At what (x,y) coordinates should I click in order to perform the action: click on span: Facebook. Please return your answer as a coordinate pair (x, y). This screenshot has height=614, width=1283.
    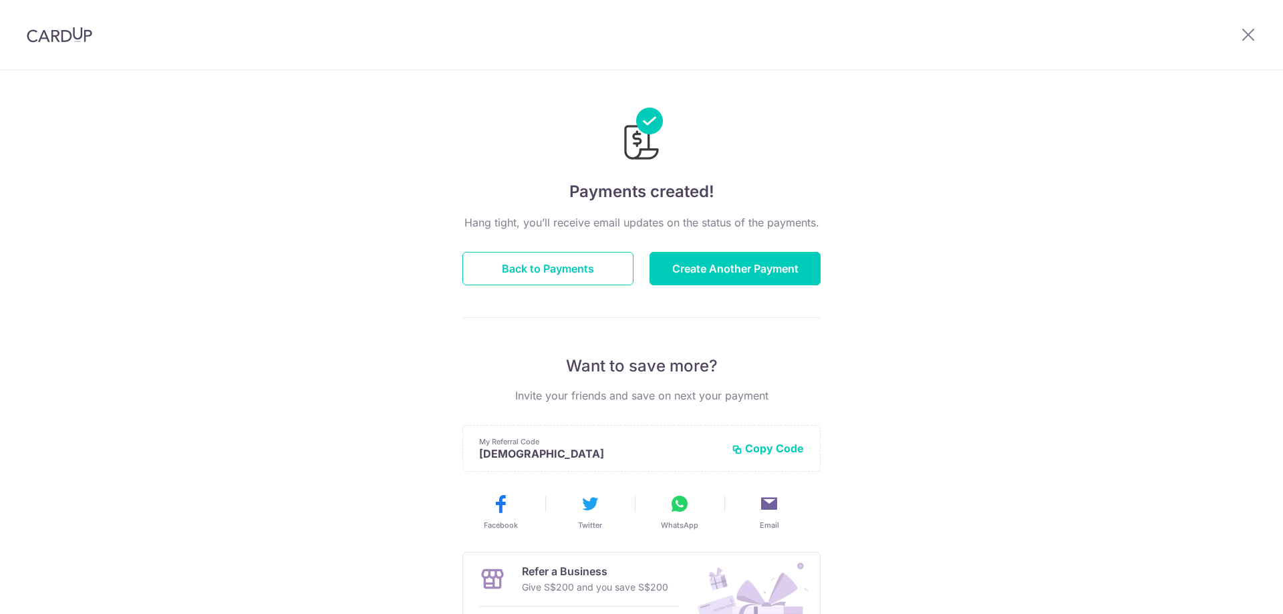
    Looking at the image, I should click on (500, 525).